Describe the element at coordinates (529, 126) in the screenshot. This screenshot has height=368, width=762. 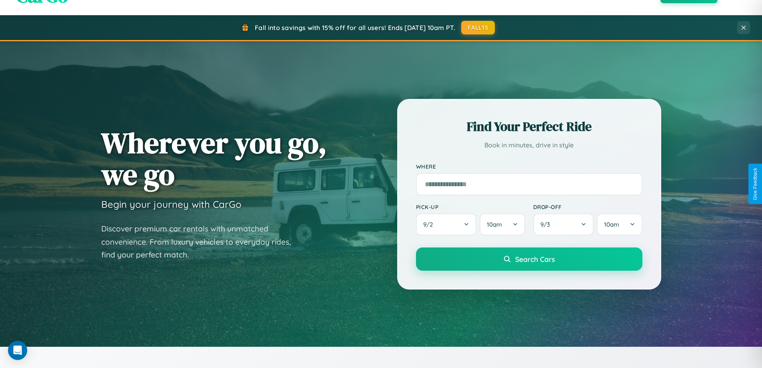
I see `h2: Find Your Perfect Ride` at that location.